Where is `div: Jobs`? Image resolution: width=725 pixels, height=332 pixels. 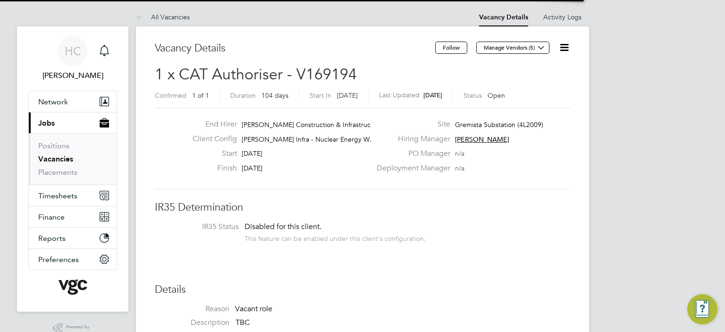 div: Jobs is located at coordinates (73, 159).